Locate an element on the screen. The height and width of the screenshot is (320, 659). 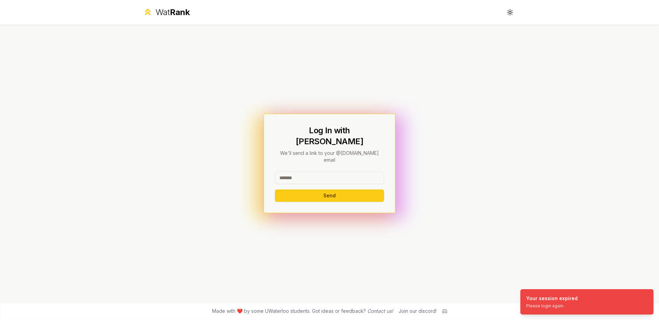
div: Wat is located at coordinates (173, 12).